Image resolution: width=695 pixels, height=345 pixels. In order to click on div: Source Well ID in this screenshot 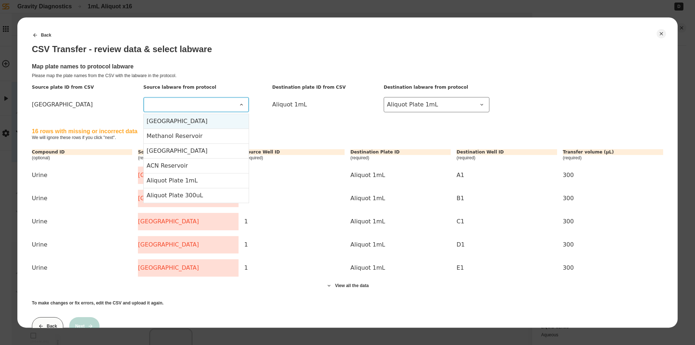, I will do `click(294, 152)`.